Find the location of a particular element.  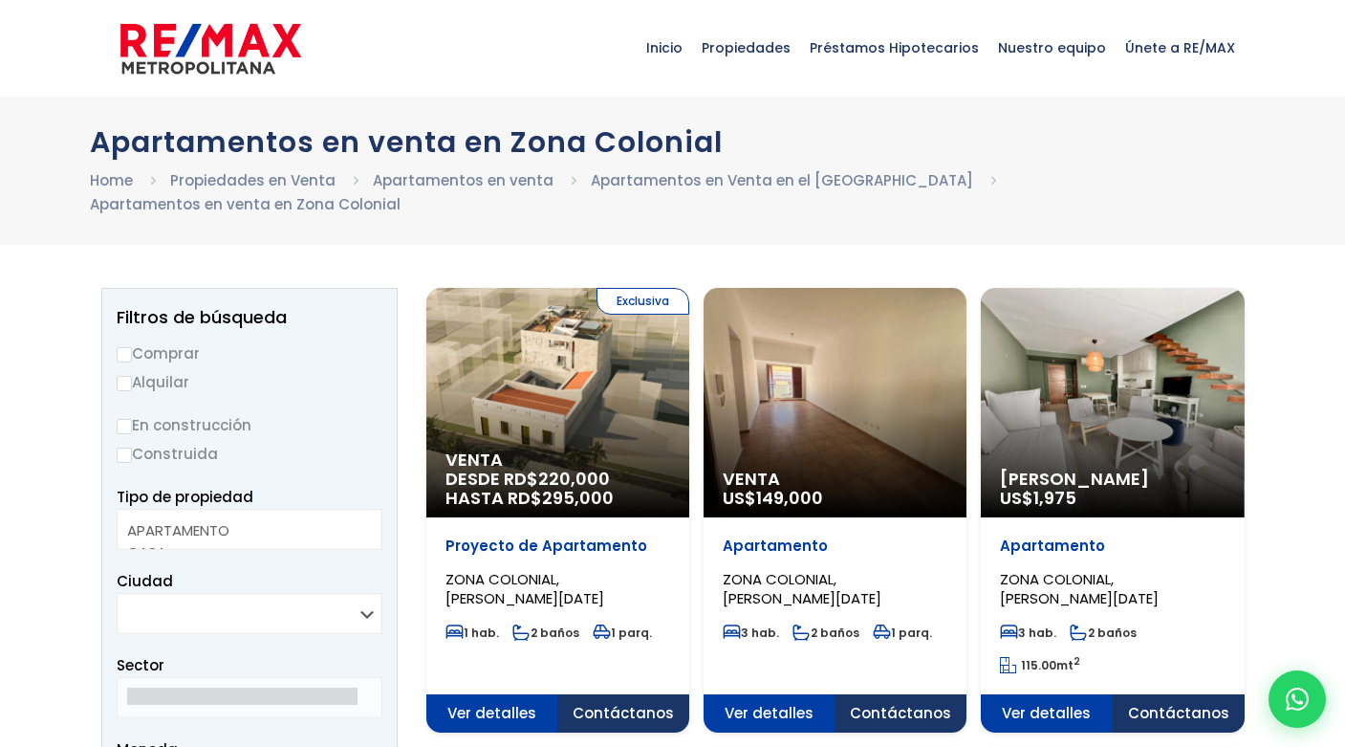

input: Comprar is located at coordinates (124, 355).